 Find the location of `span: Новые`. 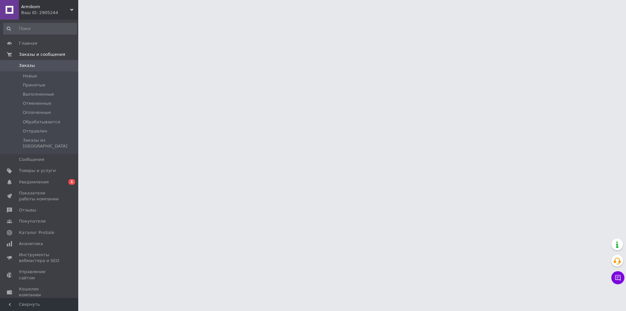

span: Новые is located at coordinates (30, 76).